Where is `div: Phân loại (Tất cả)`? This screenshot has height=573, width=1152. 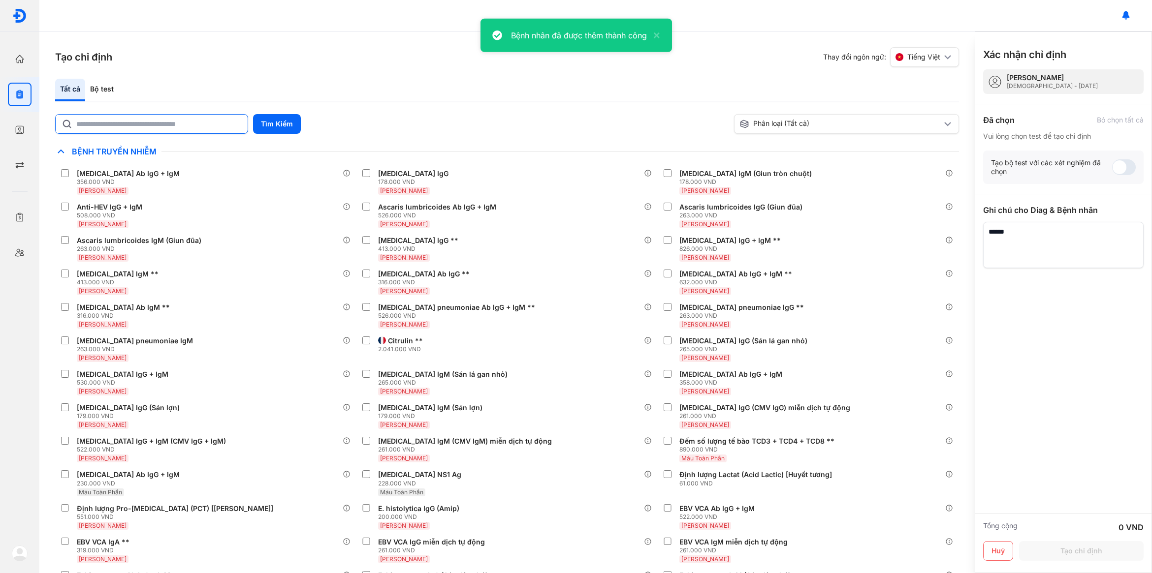 div: Phân loại (Tất cả) is located at coordinates (840, 124).